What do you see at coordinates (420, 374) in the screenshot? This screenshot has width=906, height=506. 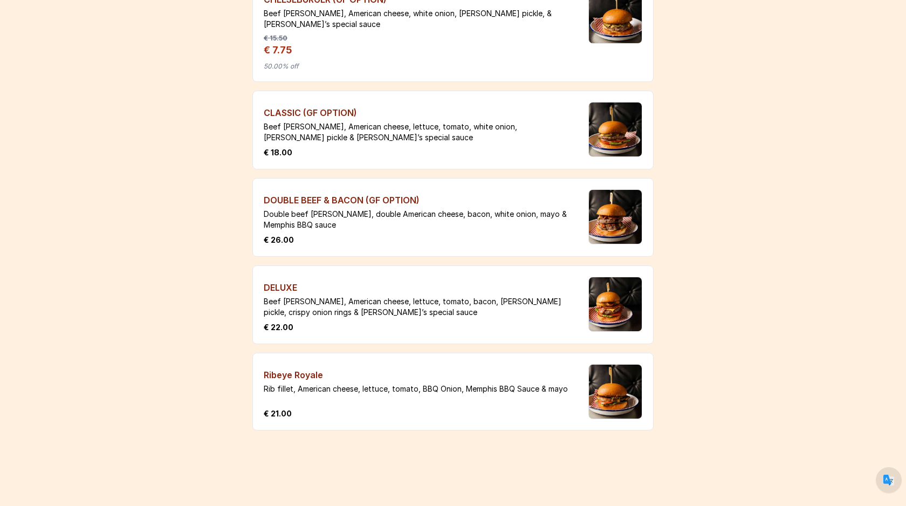 I see `label: Ribeye Royale` at bounding box center [420, 374].